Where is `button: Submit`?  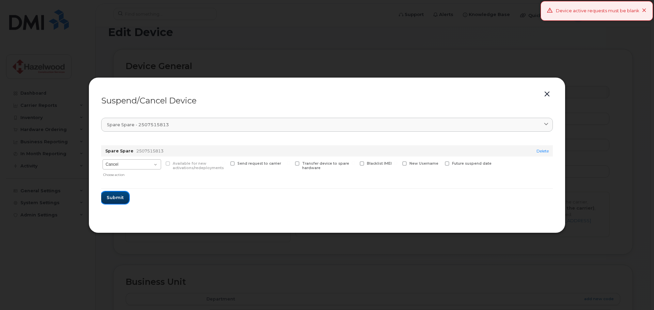
button: Submit is located at coordinates (115, 198).